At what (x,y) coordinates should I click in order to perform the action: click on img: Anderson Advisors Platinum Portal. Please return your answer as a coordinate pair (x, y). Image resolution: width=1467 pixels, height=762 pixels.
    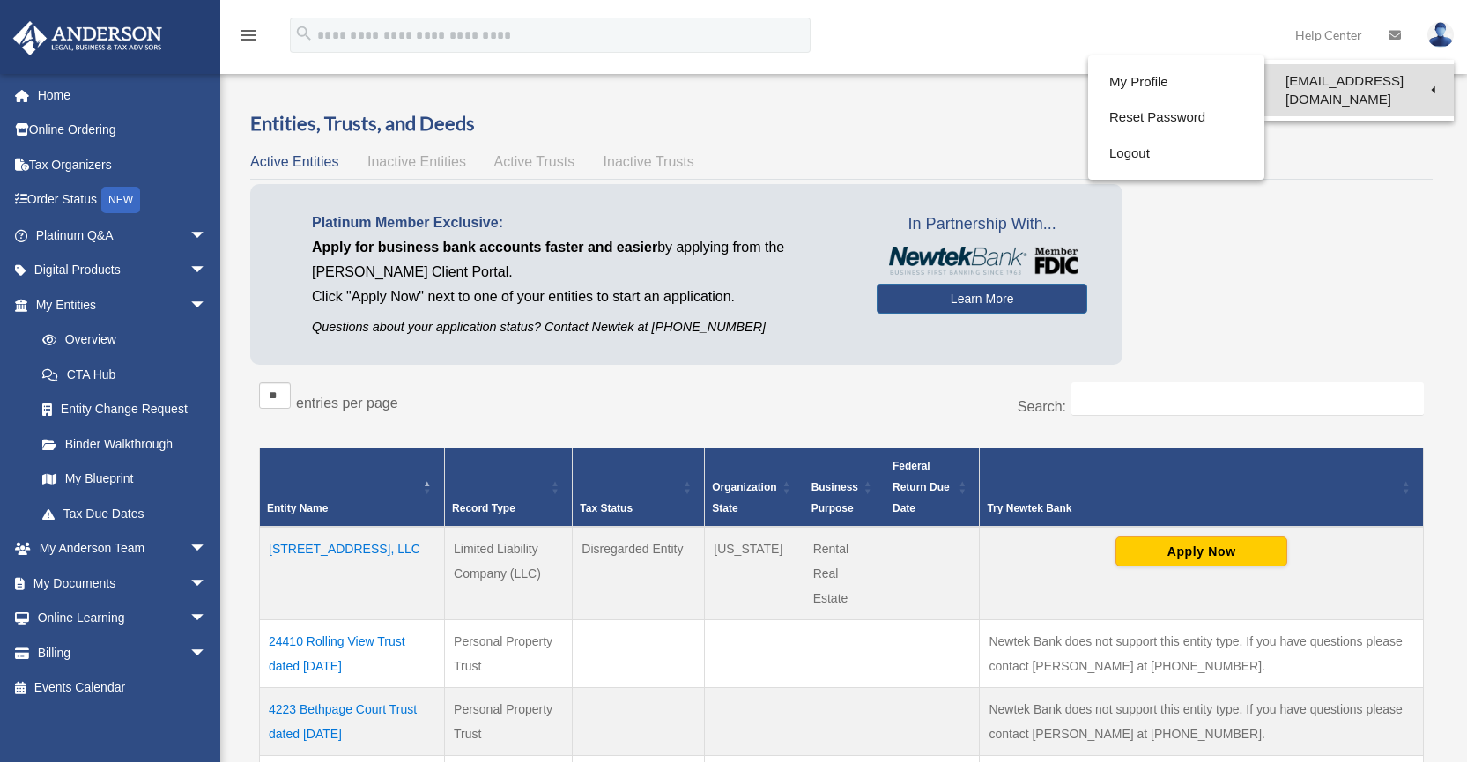
    Looking at the image, I should click on (87, 38).